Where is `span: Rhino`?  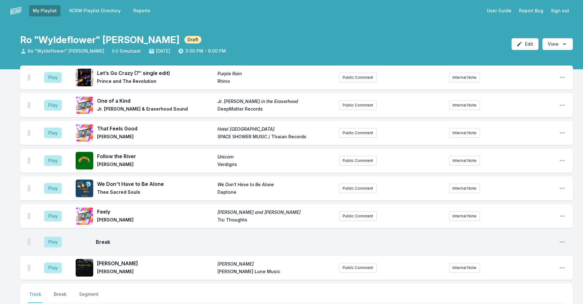 span: Rhino is located at coordinates (276, 82).